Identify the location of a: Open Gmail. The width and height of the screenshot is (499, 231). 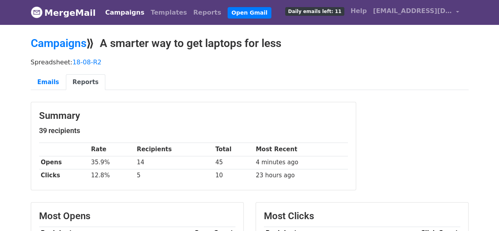
(249, 13).